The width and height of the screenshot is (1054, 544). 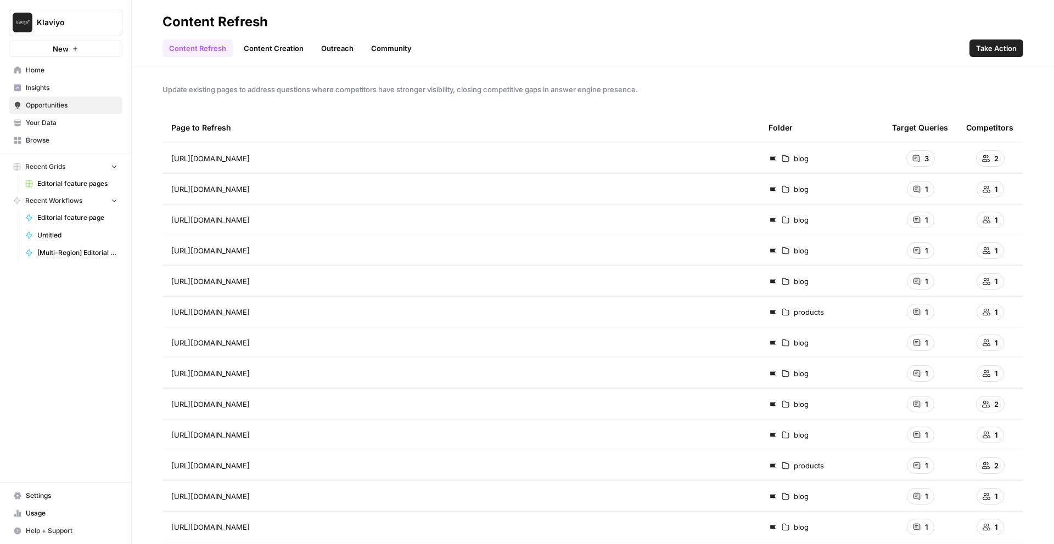 I want to click on span: Insights, so click(x=71, y=88).